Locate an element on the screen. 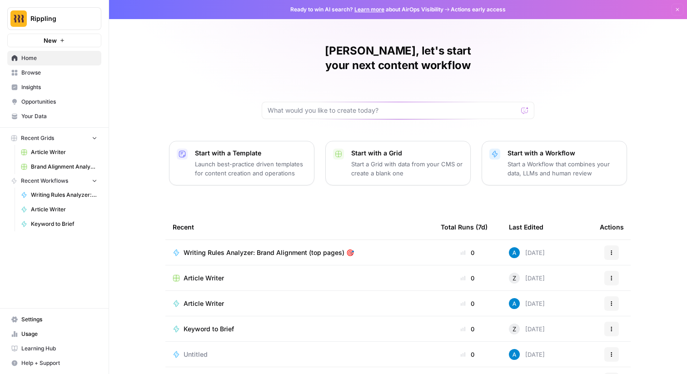 The width and height of the screenshot is (687, 374). span: Insights is located at coordinates (59, 87).